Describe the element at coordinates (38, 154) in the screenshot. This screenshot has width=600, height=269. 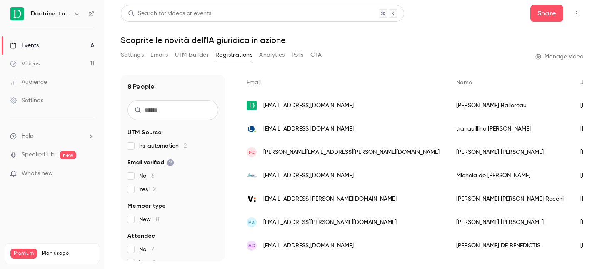
I see `a: SpeakerHub` at that location.